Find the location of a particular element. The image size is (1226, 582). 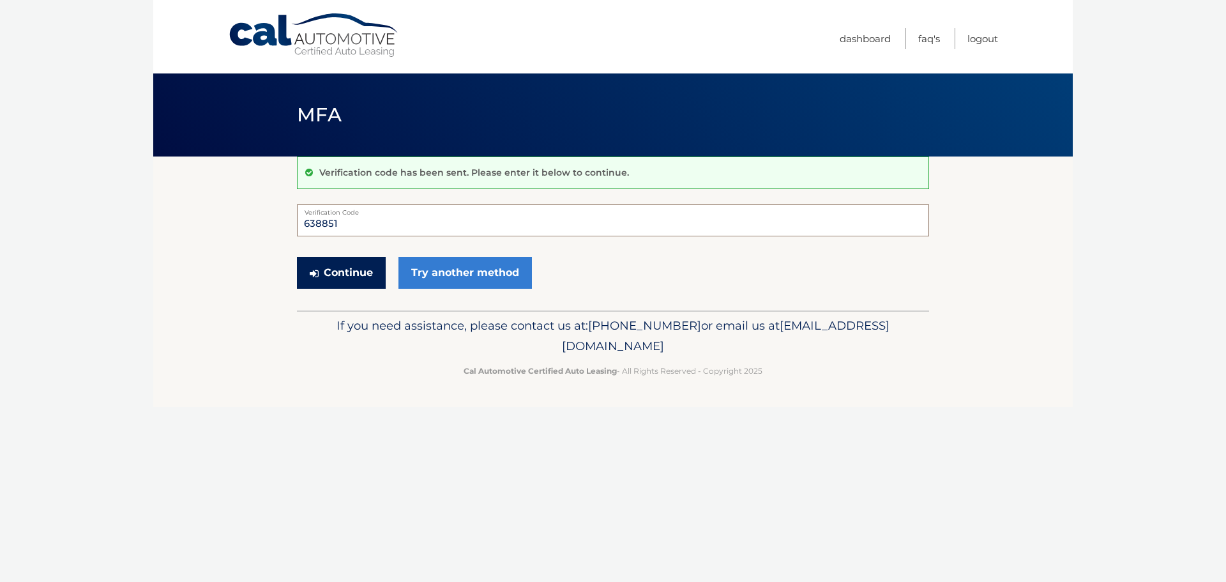

p: - All Rights Reserved - Copyright 2025 is located at coordinates (613, 370).